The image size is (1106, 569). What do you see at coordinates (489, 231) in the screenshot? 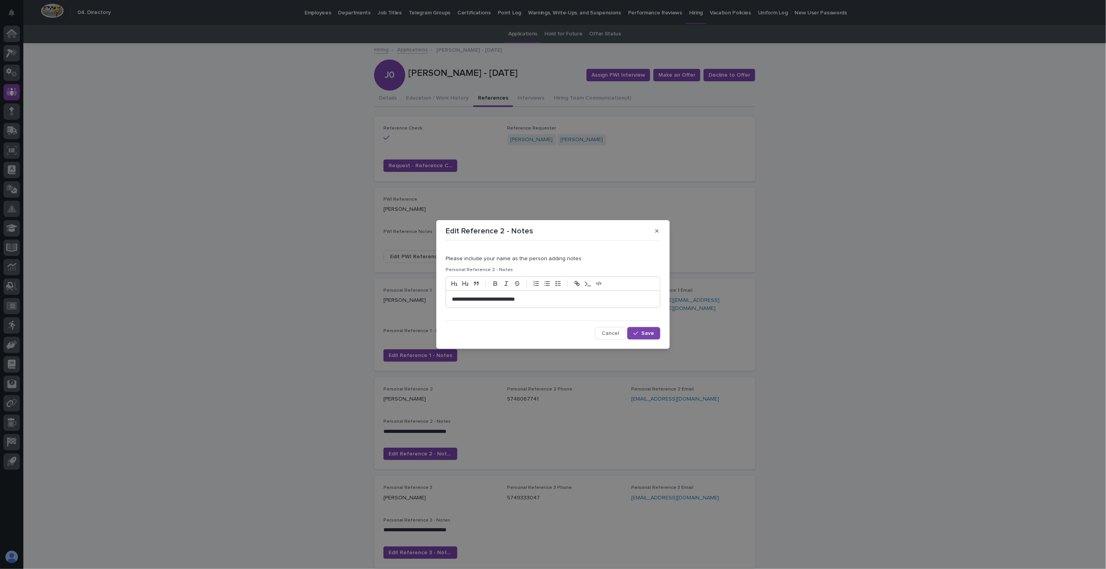
I see `p: Edit Reference 2 - Notes` at bounding box center [489, 231].